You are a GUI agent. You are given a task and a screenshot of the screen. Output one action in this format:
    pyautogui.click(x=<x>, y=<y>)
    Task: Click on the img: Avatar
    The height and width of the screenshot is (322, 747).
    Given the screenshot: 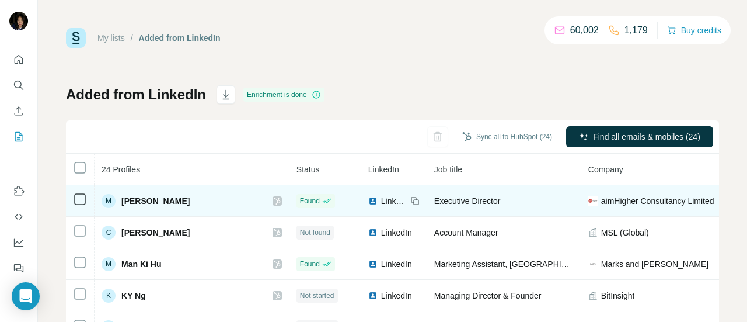 What is the action you would take?
    pyautogui.click(x=19, y=21)
    